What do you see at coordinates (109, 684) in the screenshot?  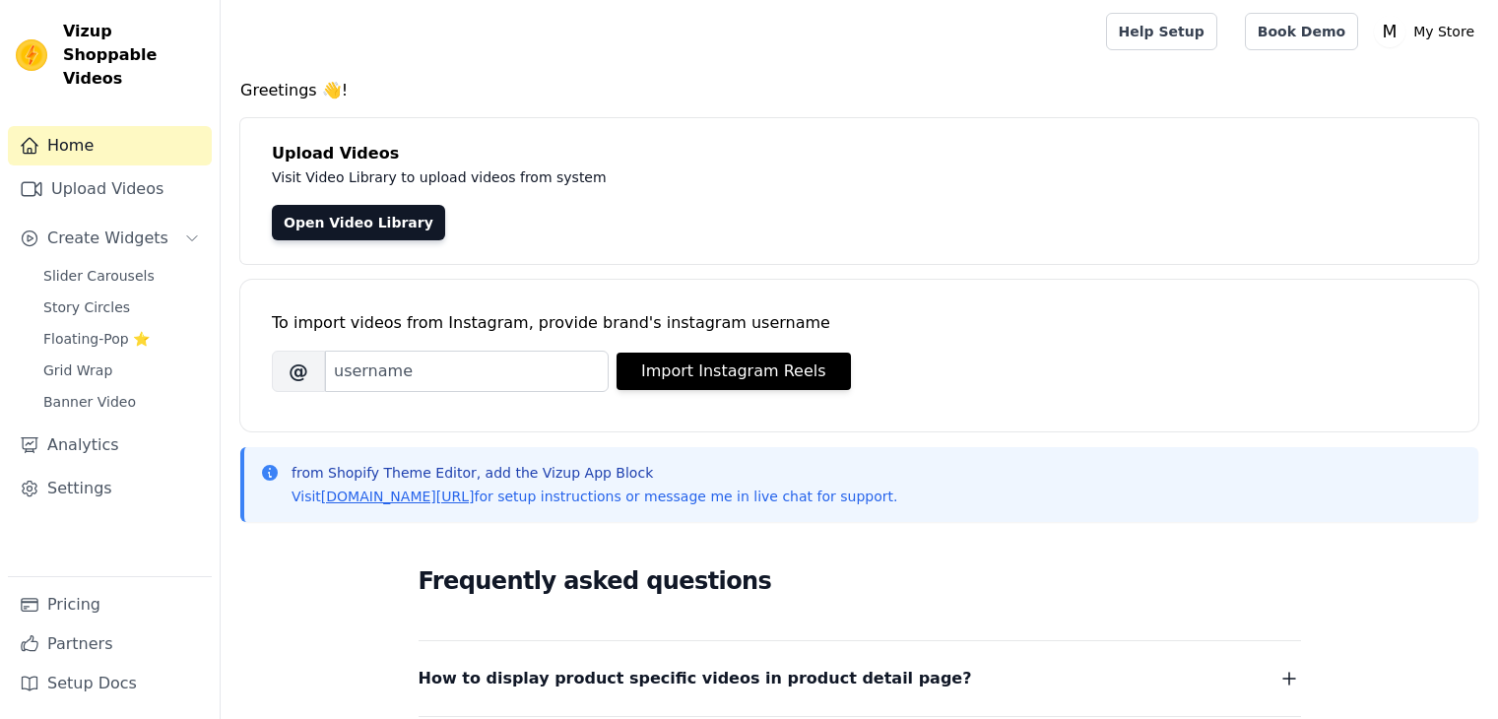 I see `a: Setup Docs` at bounding box center [109, 684].